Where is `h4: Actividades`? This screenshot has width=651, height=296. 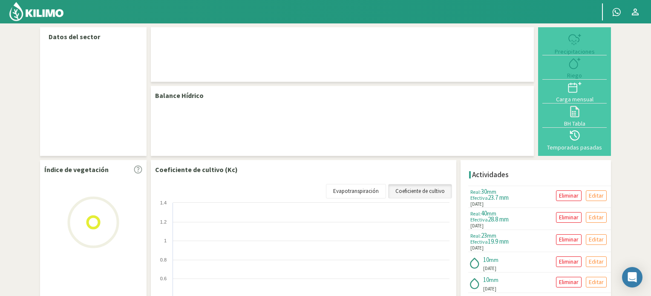 h4: Actividades is located at coordinates (490, 175).